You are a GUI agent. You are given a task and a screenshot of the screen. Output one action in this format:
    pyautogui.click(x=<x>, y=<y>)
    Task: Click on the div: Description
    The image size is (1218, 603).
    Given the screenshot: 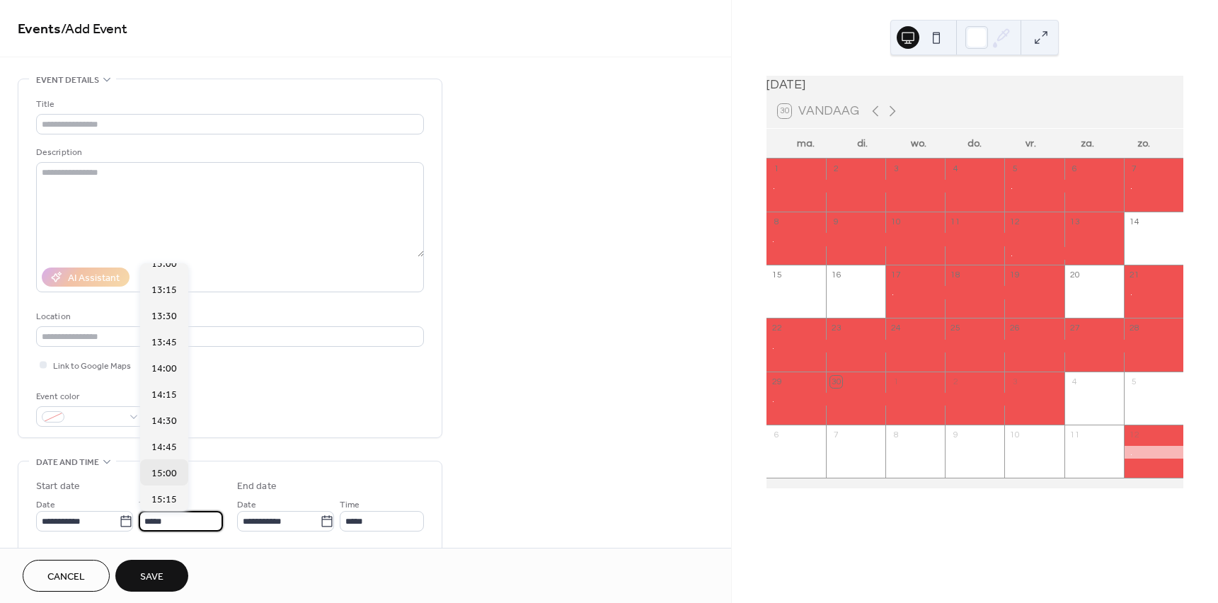 What is the action you would take?
    pyautogui.click(x=229, y=152)
    